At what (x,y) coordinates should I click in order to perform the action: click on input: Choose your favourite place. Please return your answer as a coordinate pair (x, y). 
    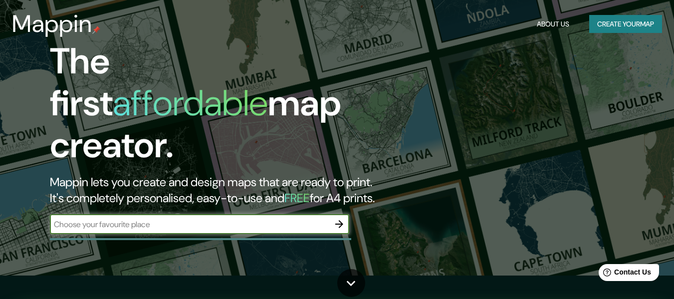
    Looking at the image, I should click on (190, 224).